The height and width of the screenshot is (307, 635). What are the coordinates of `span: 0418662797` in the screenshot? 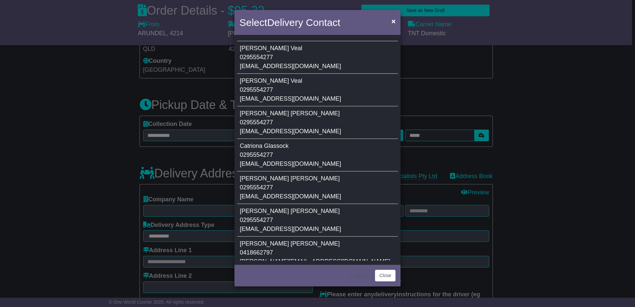 It's located at (256, 252).